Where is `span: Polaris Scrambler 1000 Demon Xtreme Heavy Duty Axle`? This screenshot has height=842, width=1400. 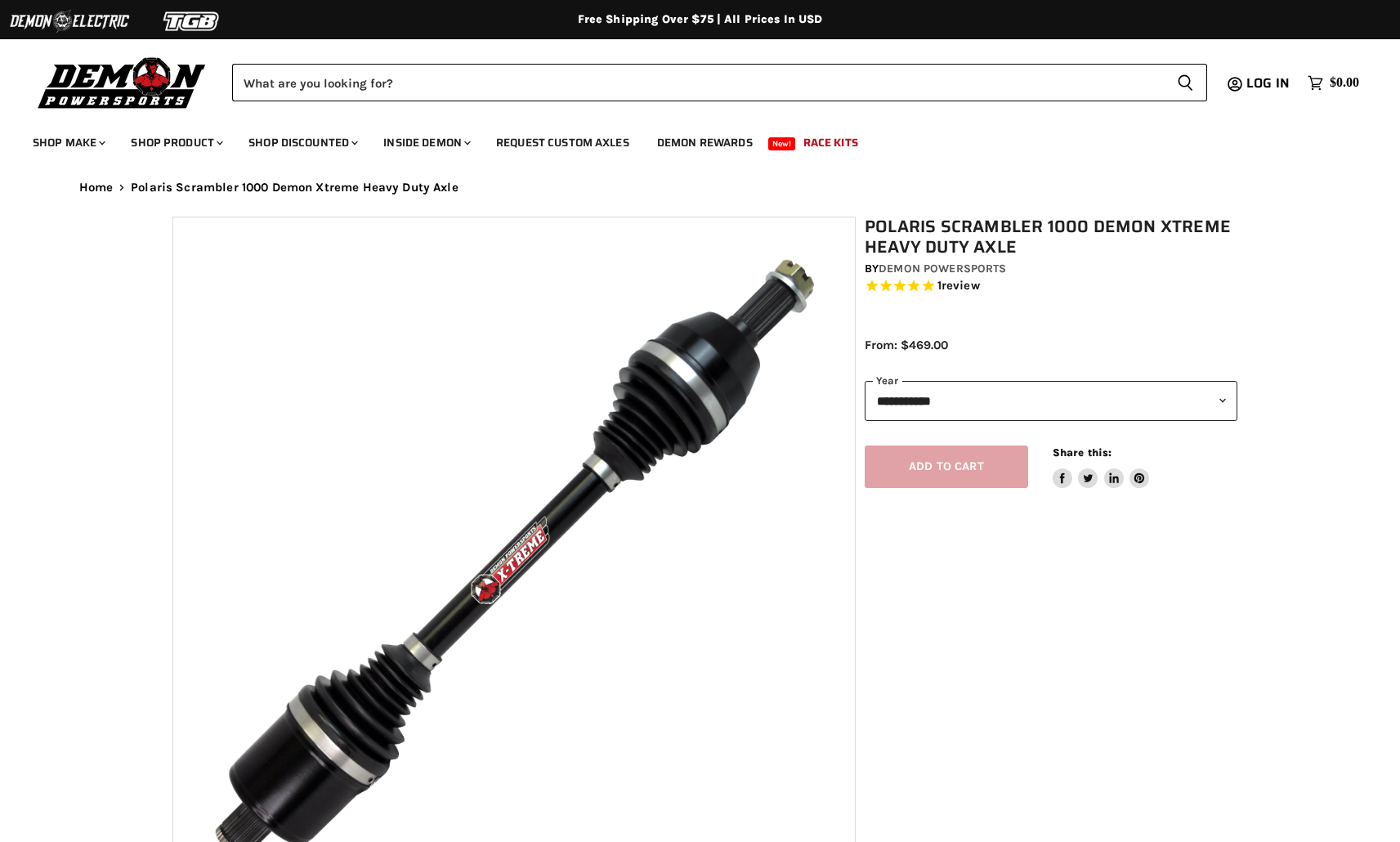 span: Polaris Scrambler 1000 Demon Xtreme Heavy Duty Axle is located at coordinates (294, 187).